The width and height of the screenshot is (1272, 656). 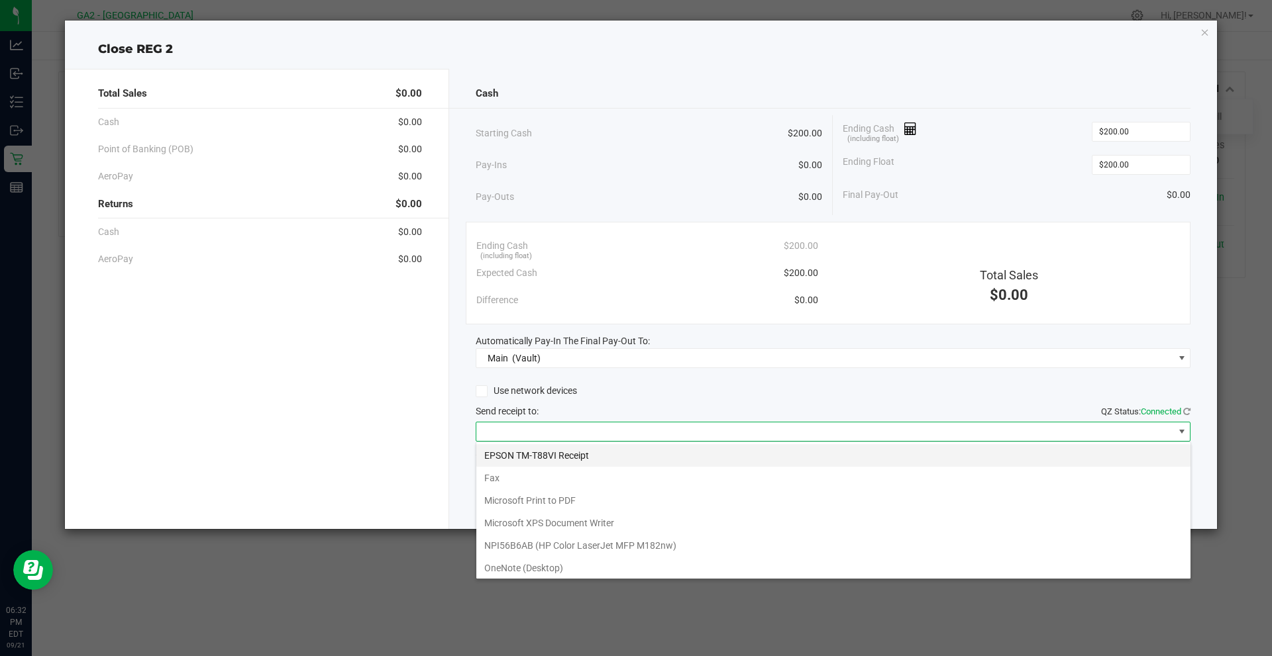 I want to click on span: QZ Status:, so click(x=1145, y=411).